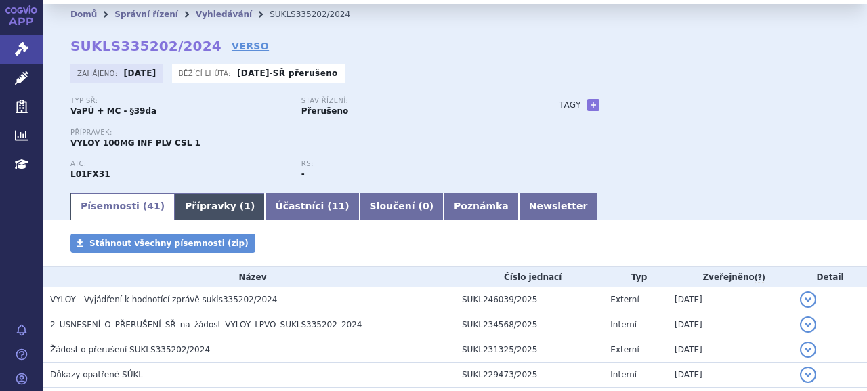 The height and width of the screenshot is (391, 867). I want to click on td: SUKL234568/2025, so click(529, 325).